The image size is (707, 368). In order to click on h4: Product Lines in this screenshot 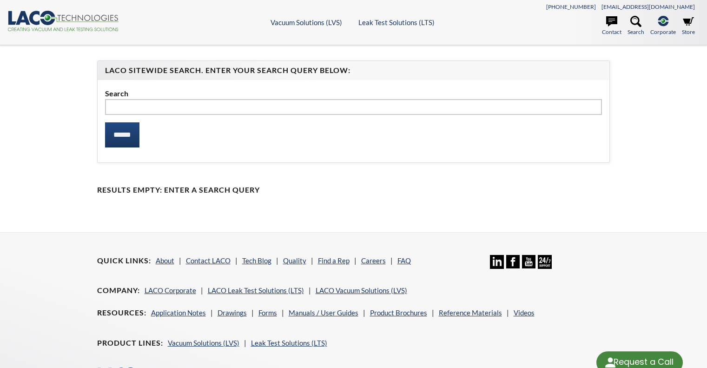, I will do `click(130, 343)`.